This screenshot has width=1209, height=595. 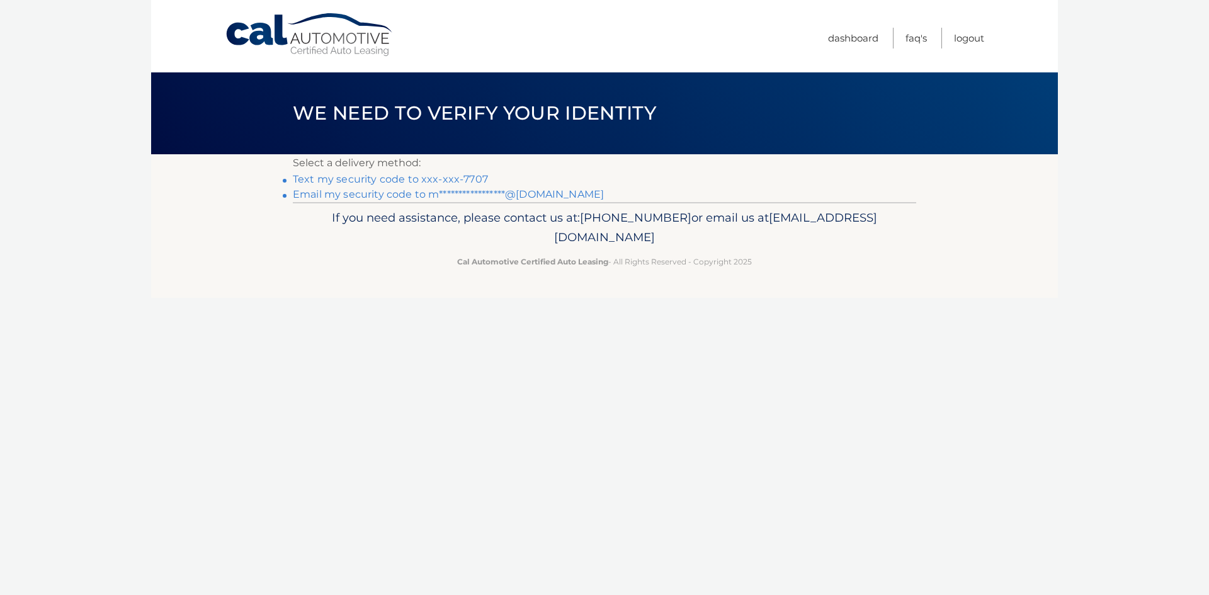 What do you see at coordinates (605, 163) in the screenshot?
I see `p: Select a delivery method:` at bounding box center [605, 163].